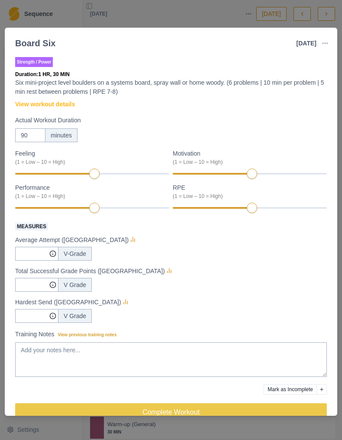 Image resolution: width=342 pixels, height=440 pixels. What do you see at coordinates (290, 390) in the screenshot?
I see `button: Mark as Incomplete` at bounding box center [290, 390].